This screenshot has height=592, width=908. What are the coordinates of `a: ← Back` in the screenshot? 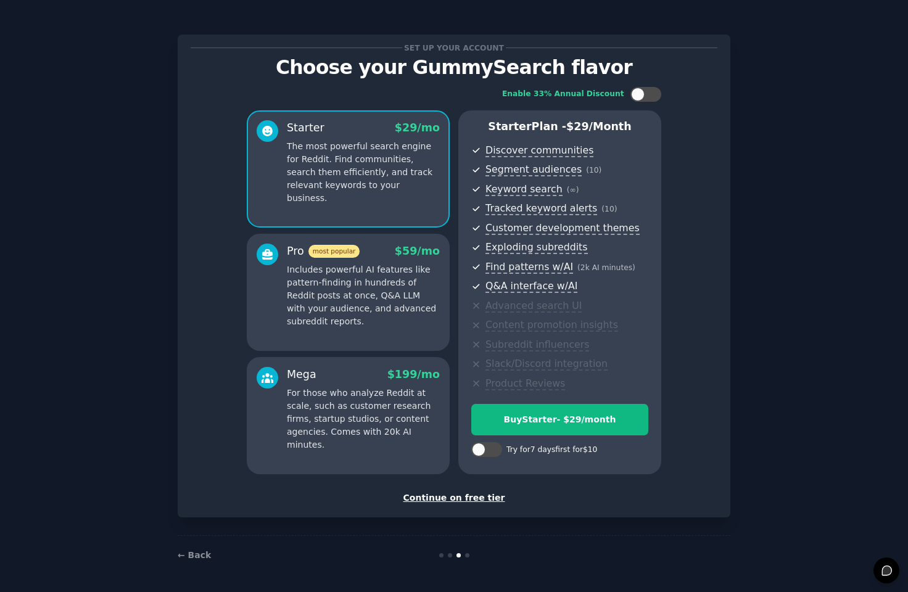 It's located at (194, 555).